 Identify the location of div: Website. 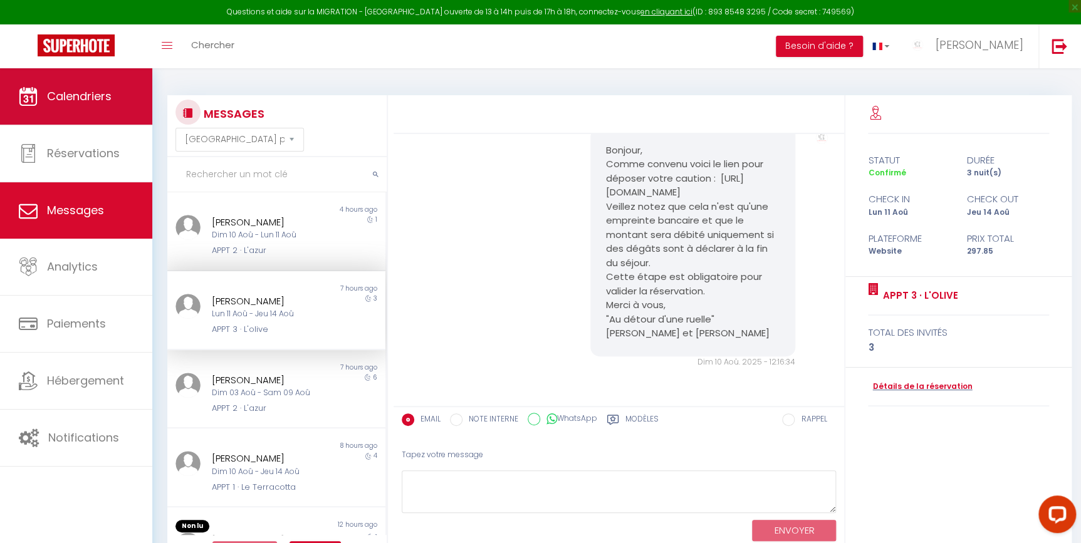
(908, 251).